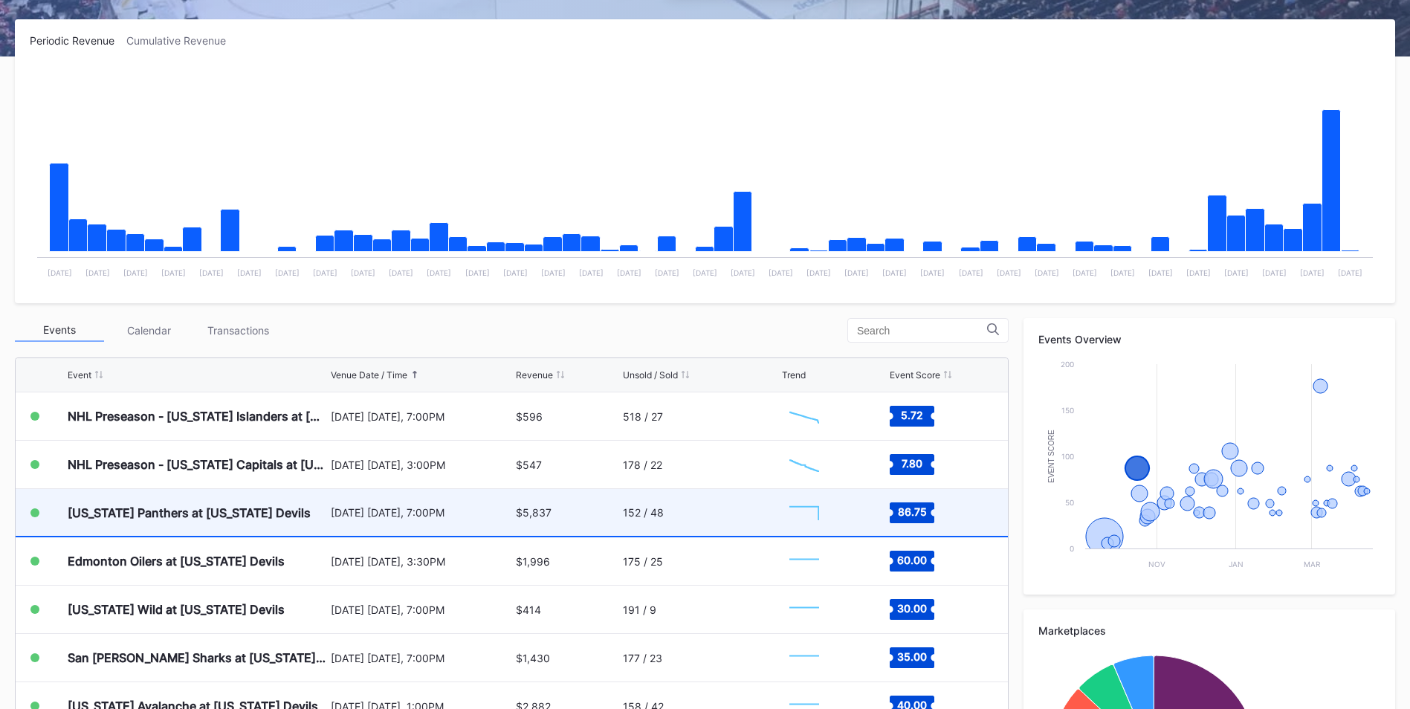 This screenshot has width=1410, height=709. I want to click on text: 60.00, so click(912, 560).